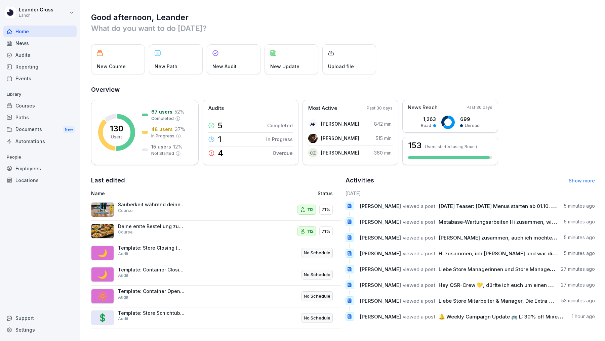  Describe the element at coordinates (103, 210) in the screenshot. I see `img: mbzv0a1adexohu9durq61vss.png` at that location.